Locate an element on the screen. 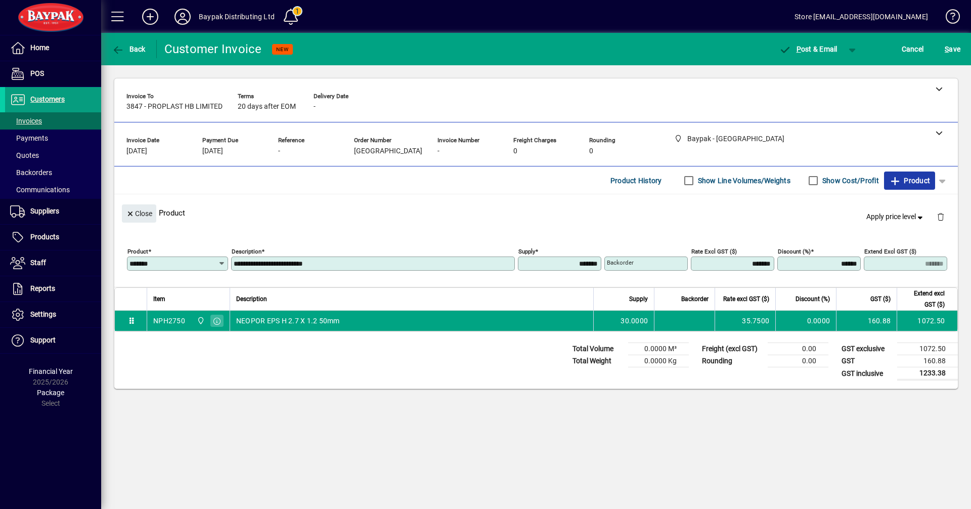  td: GST inclusive is located at coordinates (867, 373).